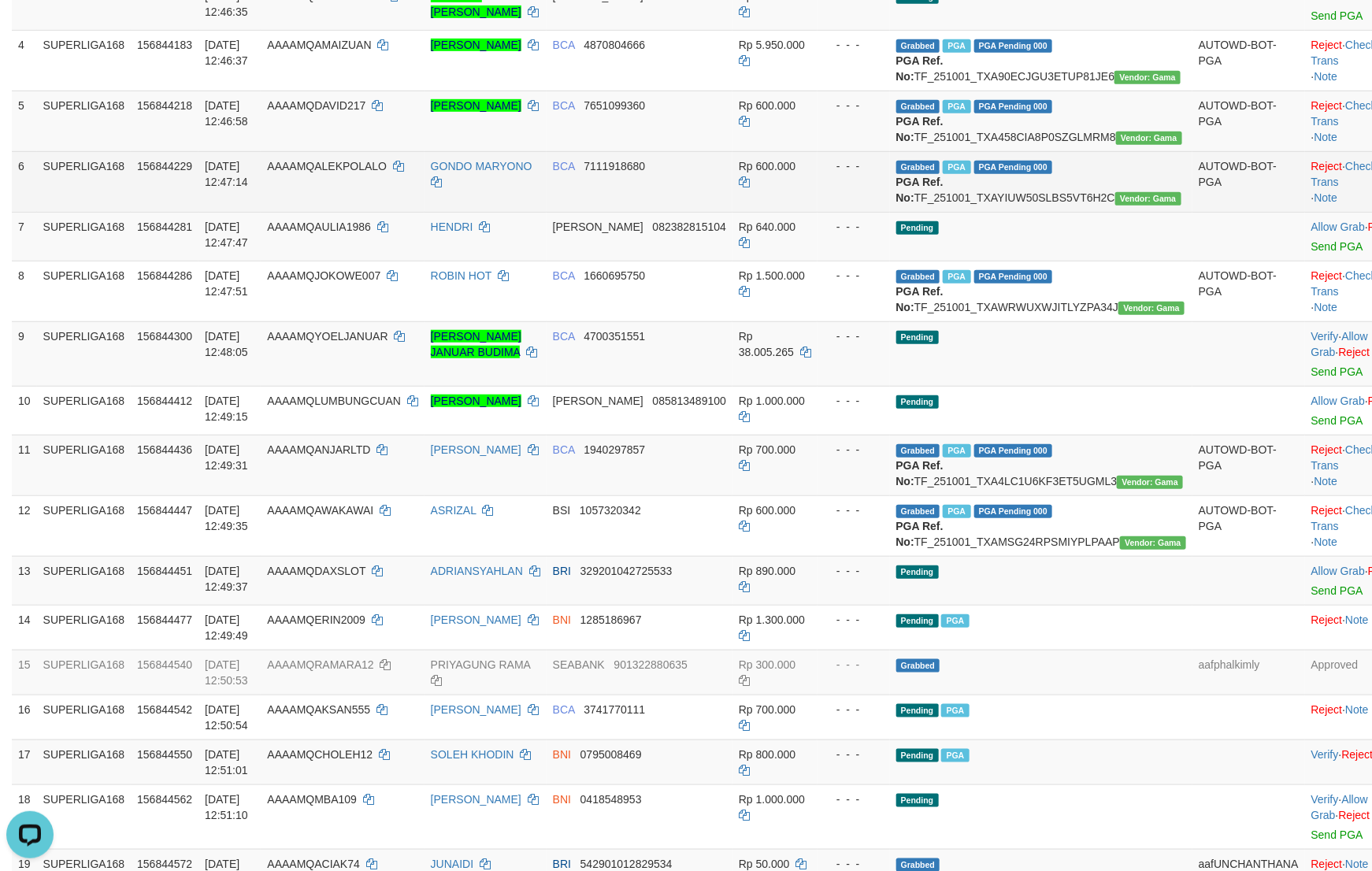 The height and width of the screenshot is (871, 1372). What do you see at coordinates (164, 864) in the screenshot?
I see `span: 156844572` at bounding box center [164, 864].